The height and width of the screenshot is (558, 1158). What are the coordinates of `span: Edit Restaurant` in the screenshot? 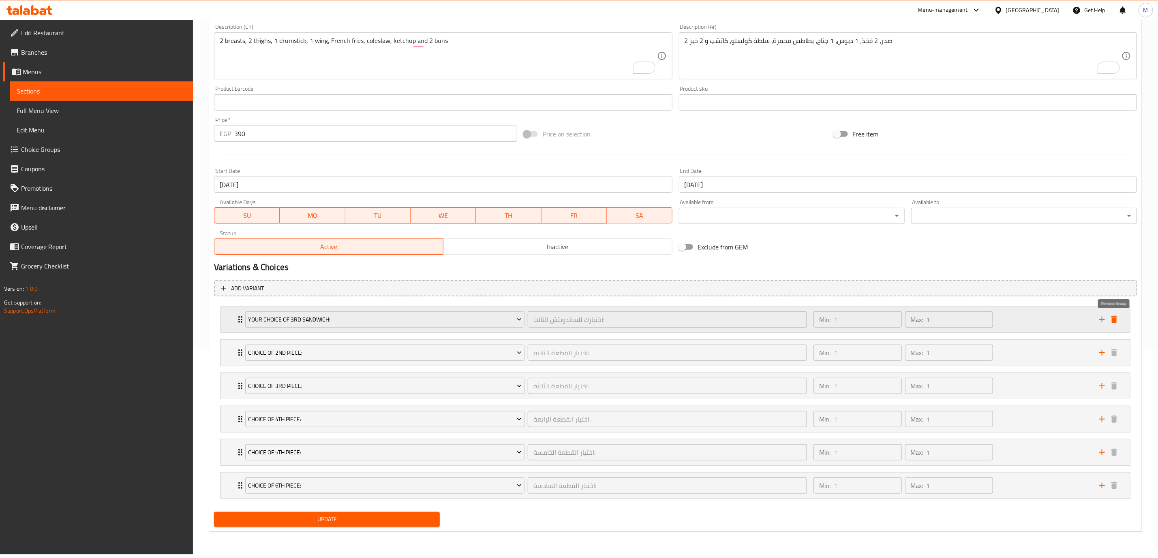 It's located at (104, 33).